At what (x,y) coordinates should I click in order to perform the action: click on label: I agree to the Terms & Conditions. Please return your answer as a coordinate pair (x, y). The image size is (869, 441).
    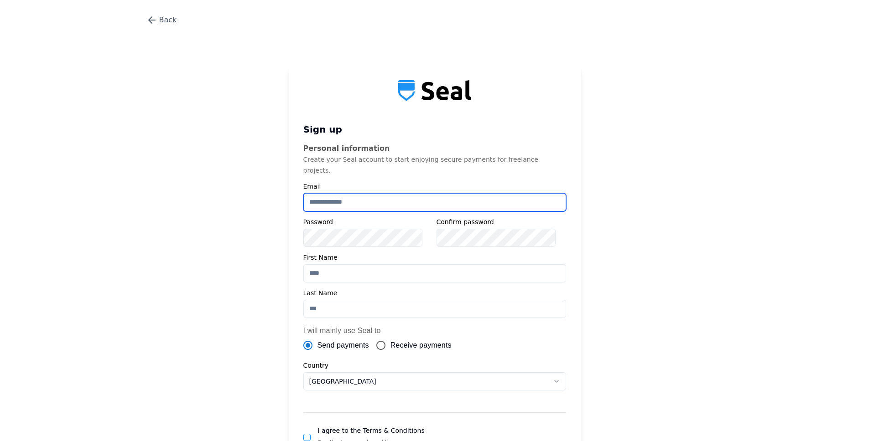
    Looking at the image, I should click on (371, 431).